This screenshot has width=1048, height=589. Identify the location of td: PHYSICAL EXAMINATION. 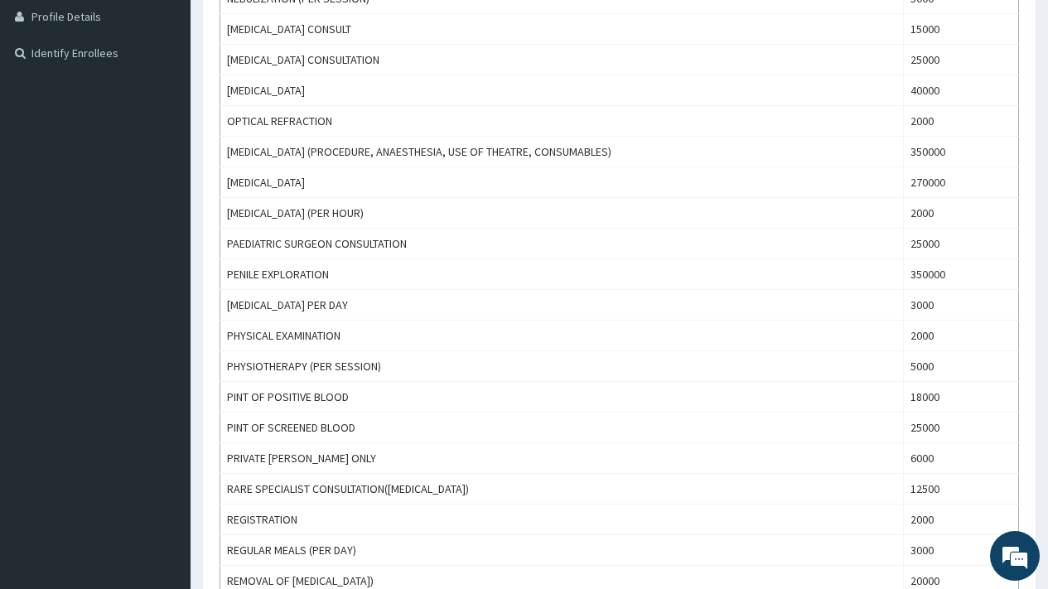
(562, 335).